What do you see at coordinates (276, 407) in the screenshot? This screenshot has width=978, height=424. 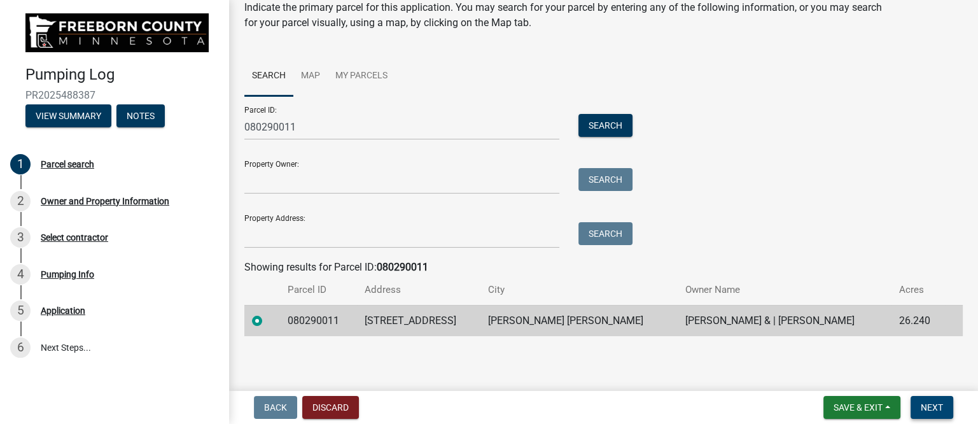 I see `span: Back` at bounding box center [276, 407].